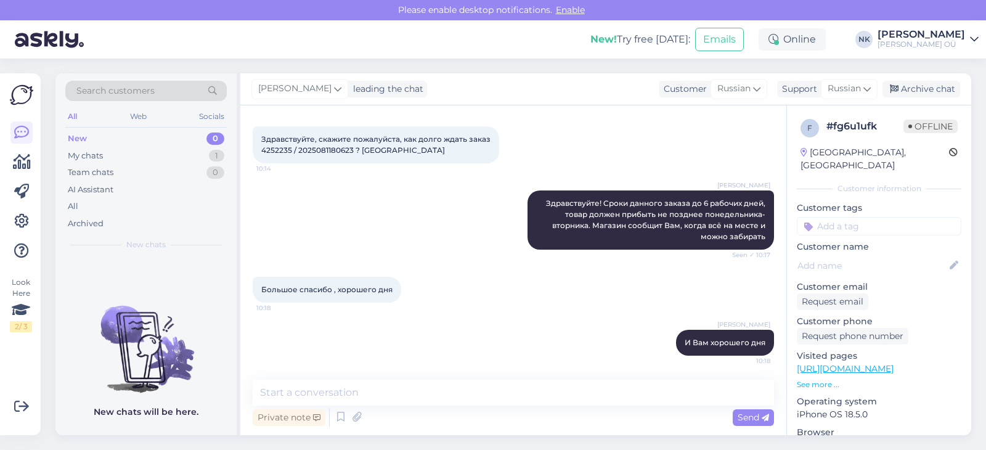 This screenshot has width=986, height=450. I want to click on div: Online, so click(792, 39).